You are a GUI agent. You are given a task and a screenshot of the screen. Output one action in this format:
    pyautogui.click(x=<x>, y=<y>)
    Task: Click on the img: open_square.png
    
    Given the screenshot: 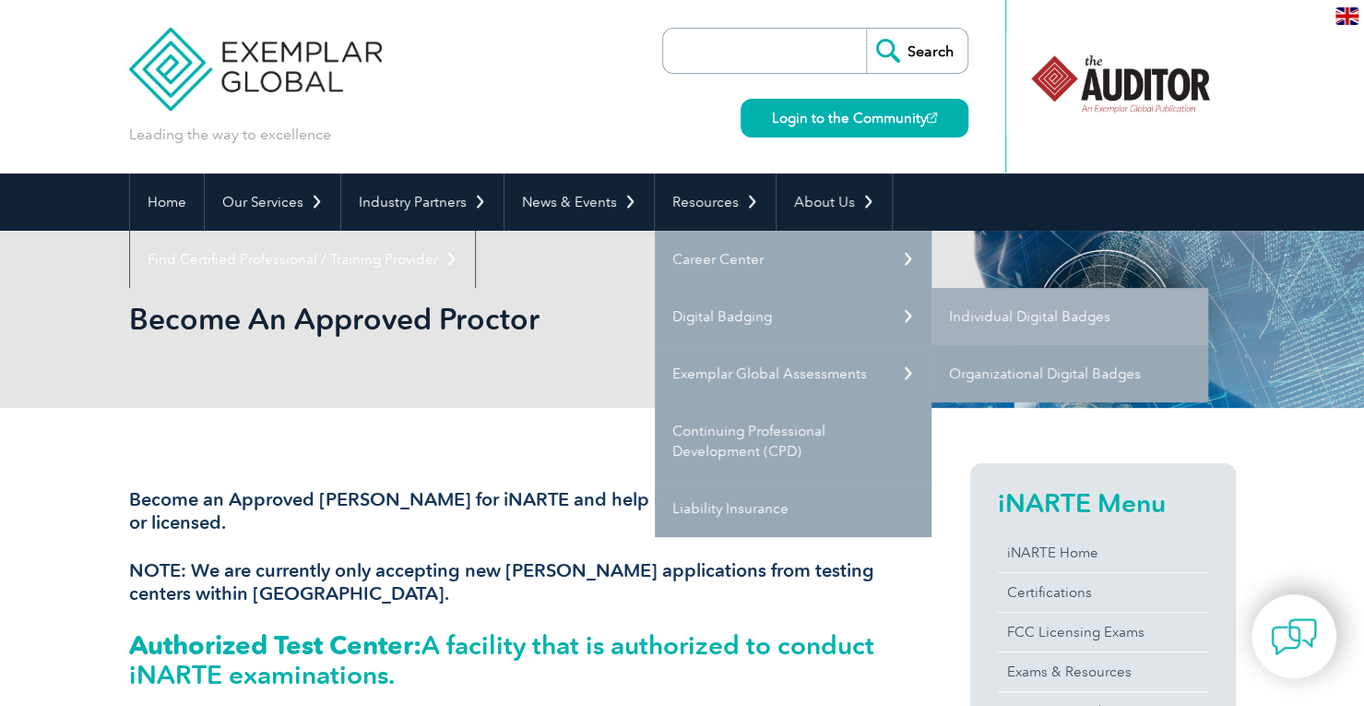 What is the action you would take?
    pyautogui.click(x=931, y=117)
    